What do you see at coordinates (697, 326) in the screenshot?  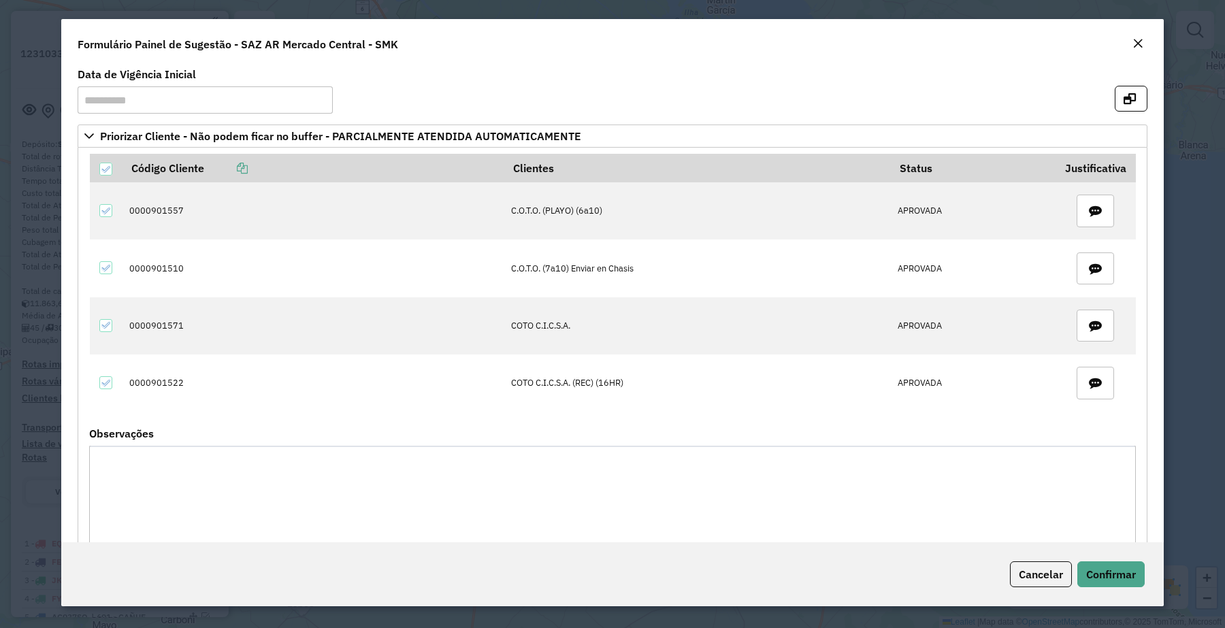 I see `td: COTO C.I.C.S.A.` at bounding box center [697, 326].